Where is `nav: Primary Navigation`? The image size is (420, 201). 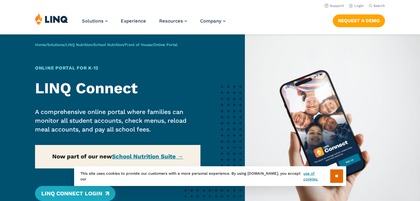
nav: Primary Navigation is located at coordinates (154, 23).